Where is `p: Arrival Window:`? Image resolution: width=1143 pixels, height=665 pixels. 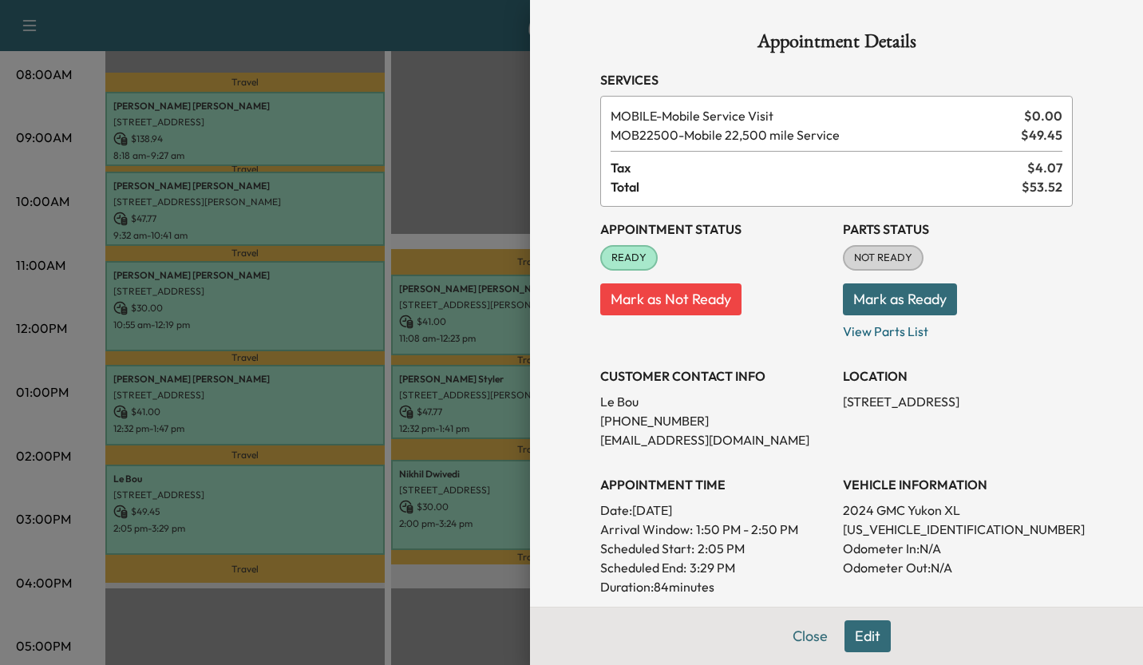 p: Arrival Window: is located at coordinates (715, 529).